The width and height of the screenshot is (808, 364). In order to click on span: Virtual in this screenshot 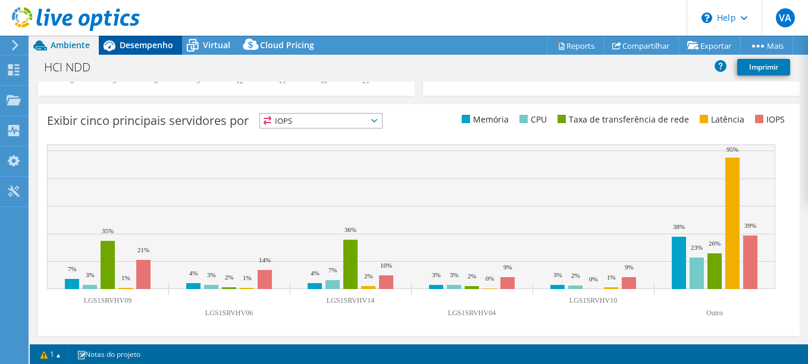, I will do `click(217, 45)`.